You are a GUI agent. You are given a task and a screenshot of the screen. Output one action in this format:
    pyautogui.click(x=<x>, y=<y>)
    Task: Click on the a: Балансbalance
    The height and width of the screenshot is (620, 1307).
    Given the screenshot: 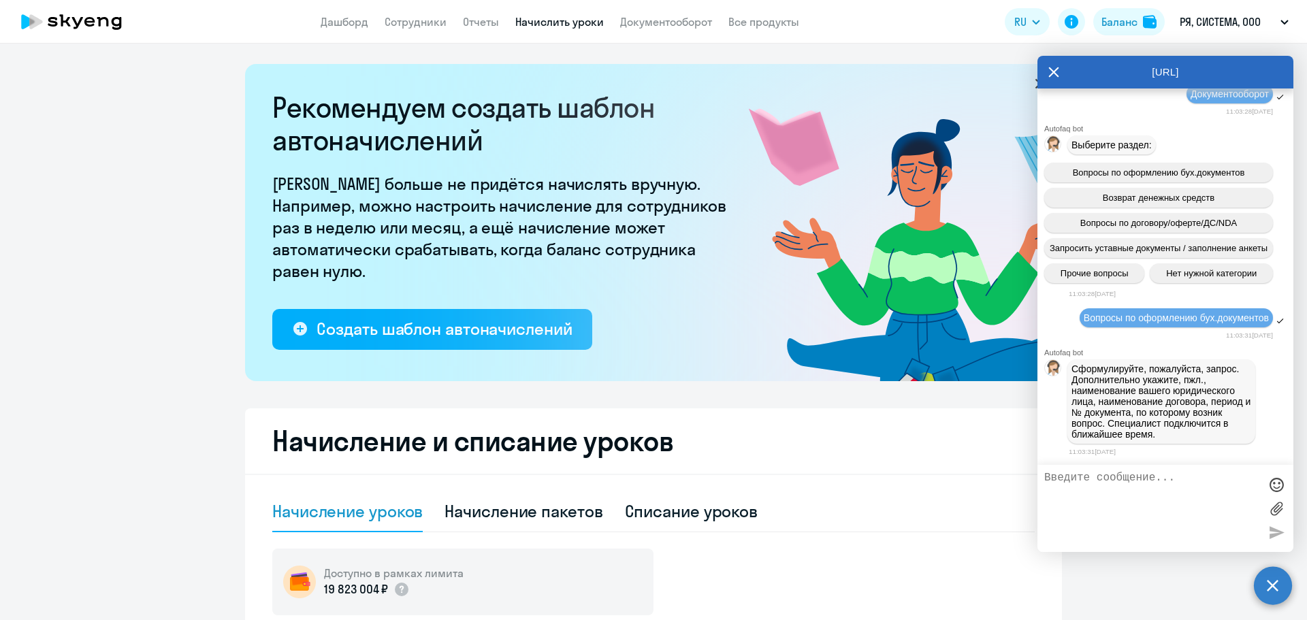 What is the action you would take?
    pyautogui.click(x=1129, y=22)
    